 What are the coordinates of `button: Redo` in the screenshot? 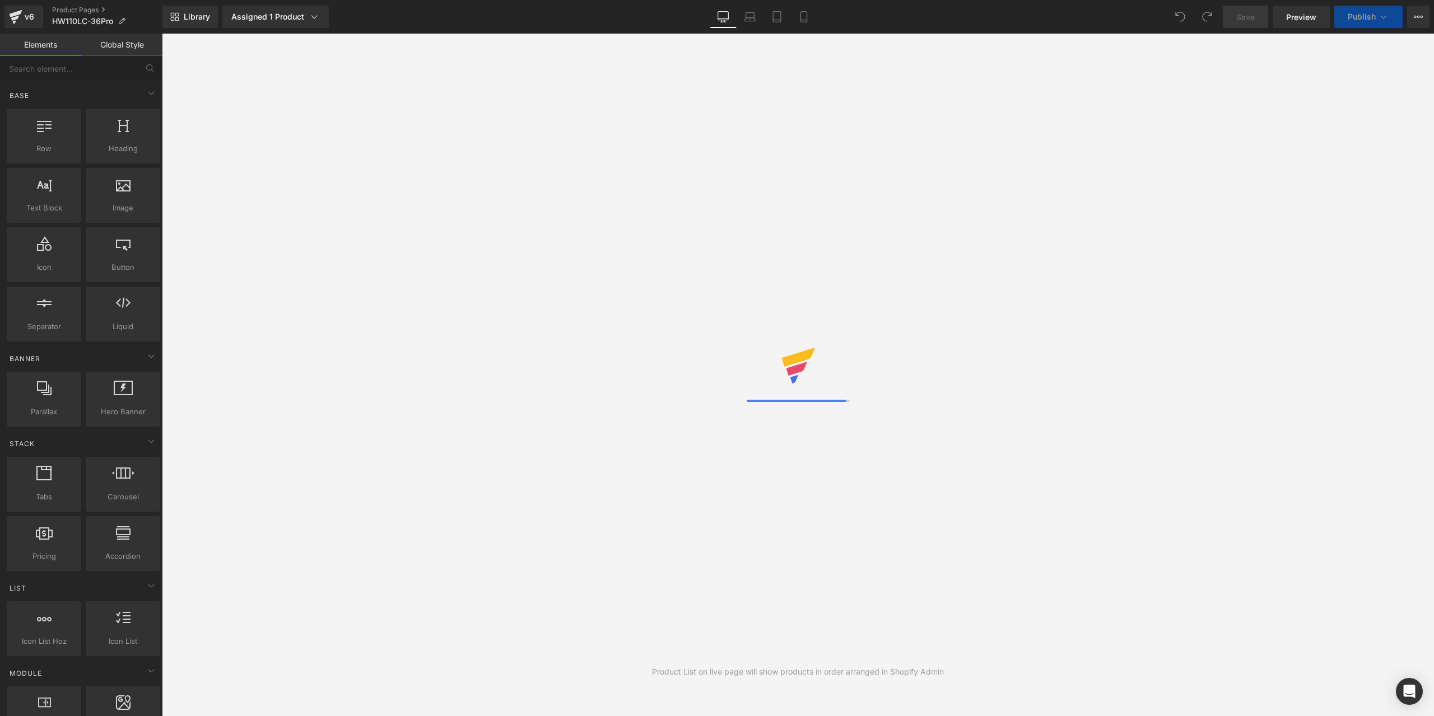 It's located at (1207, 17).